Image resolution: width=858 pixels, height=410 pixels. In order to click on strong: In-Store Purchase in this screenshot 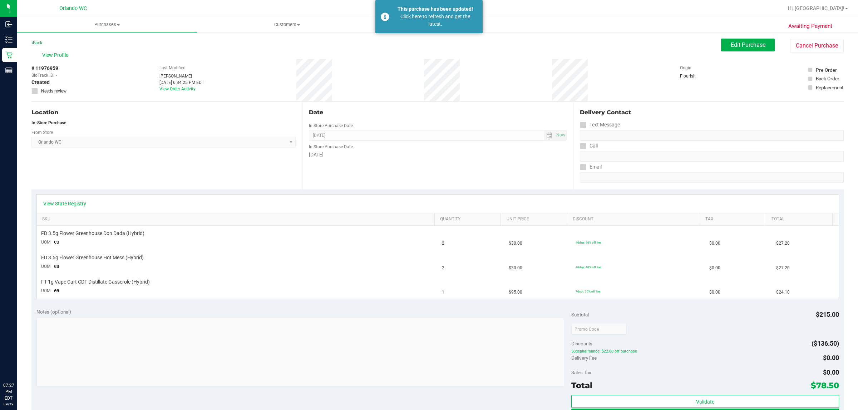, I will do `click(49, 123)`.